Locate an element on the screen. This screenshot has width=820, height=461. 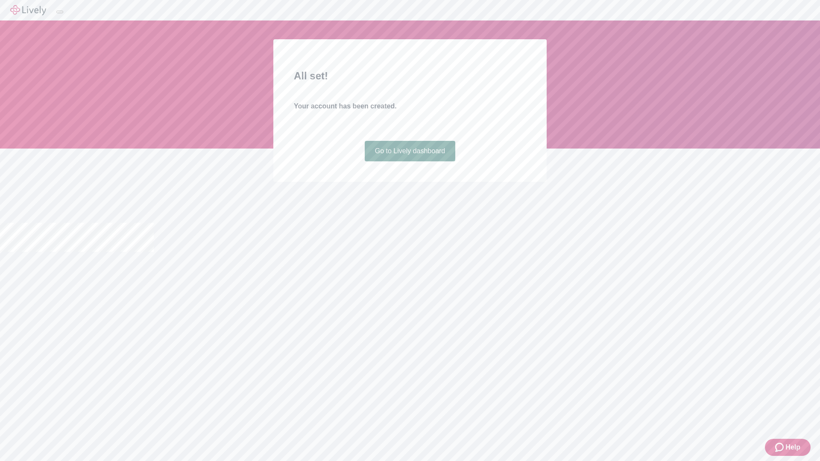
span: Help is located at coordinates (792, 447).